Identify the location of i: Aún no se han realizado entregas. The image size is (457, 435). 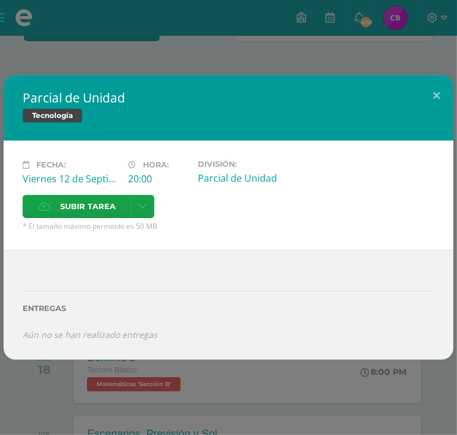
(90, 334).